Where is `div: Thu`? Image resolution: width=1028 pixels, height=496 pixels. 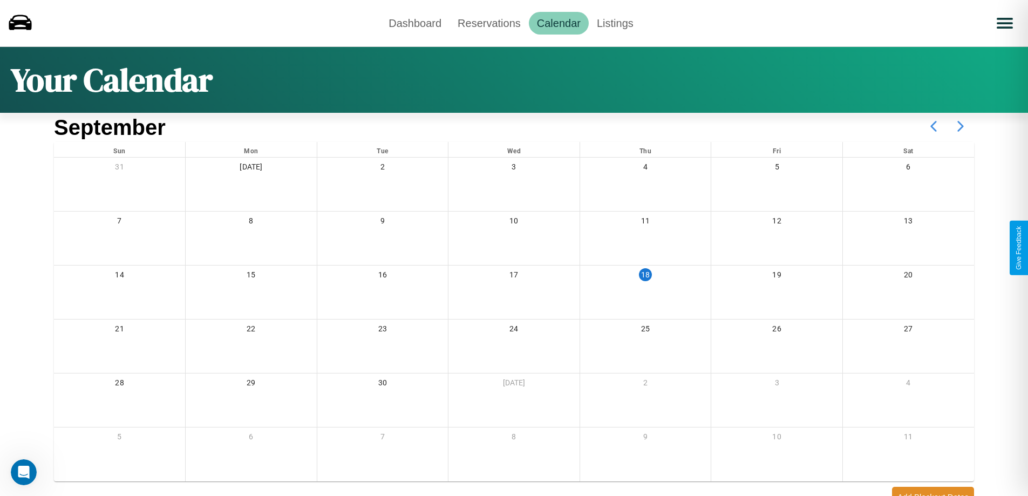 div: Thu is located at coordinates (645, 149).